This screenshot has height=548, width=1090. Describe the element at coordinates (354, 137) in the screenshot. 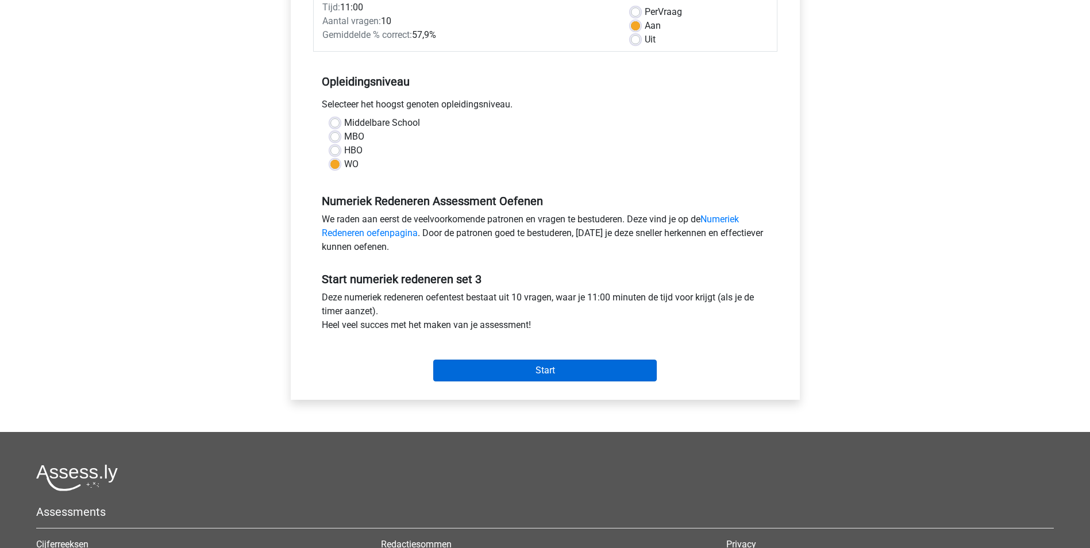

I see `label: MBO` at that location.